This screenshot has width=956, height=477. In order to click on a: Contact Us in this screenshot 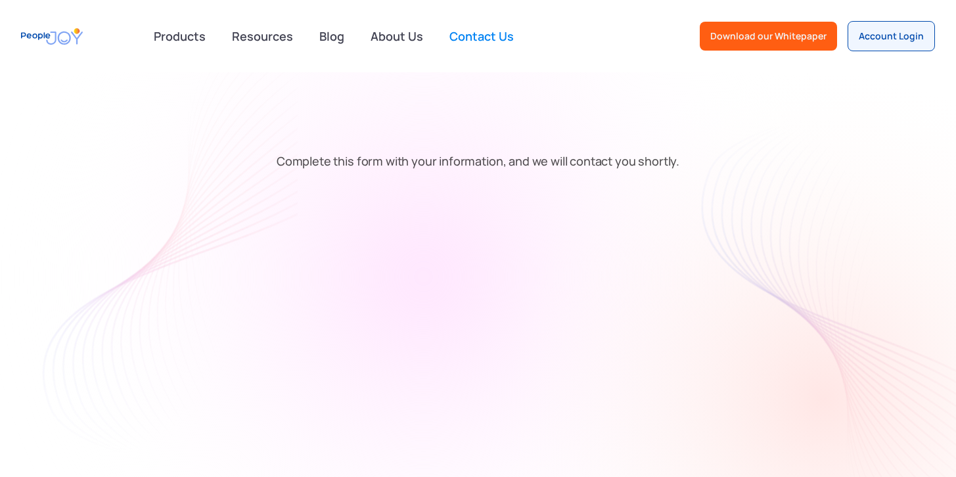, I will do `click(482, 36)`.